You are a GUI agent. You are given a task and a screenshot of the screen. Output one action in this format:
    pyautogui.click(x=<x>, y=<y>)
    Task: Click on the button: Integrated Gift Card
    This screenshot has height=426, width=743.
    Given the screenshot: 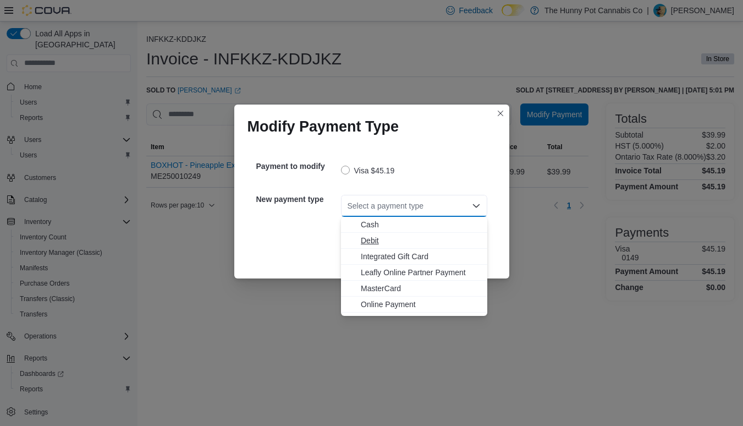 What is the action you would take?
    pyautogui.click(x=414, y=256)
    